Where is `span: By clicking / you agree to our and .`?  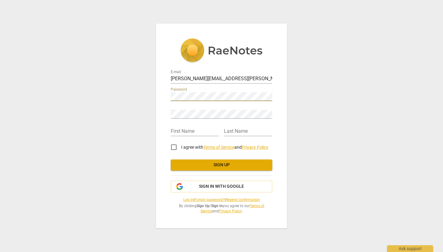 span: By clicking / you agree to our and . is located at coordinates (221, 208).